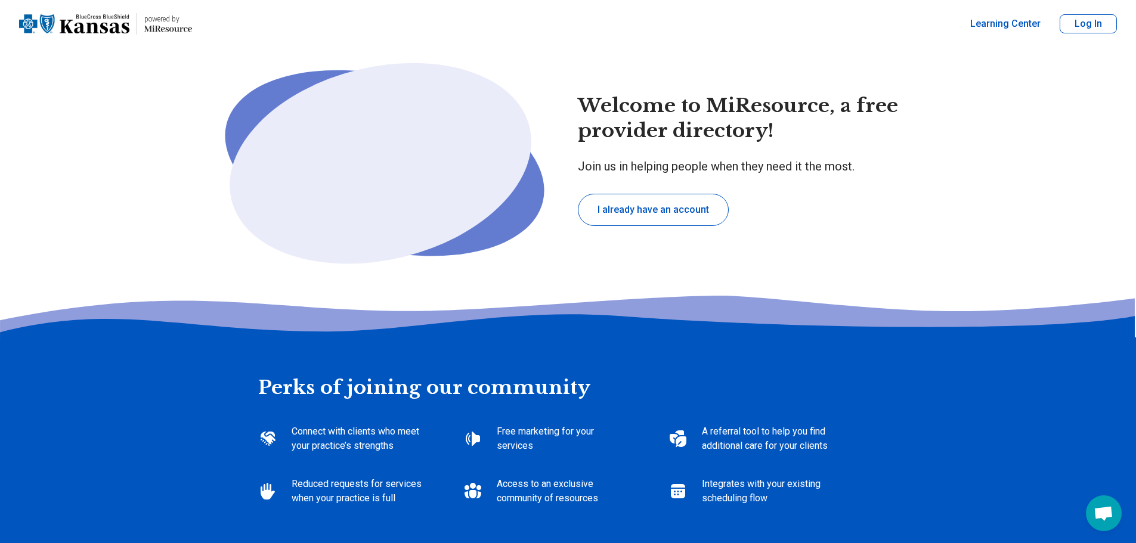  I want to click on button: I already have an account, so click(653, 210).